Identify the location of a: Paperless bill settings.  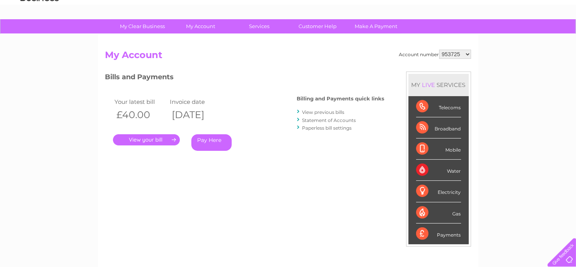
(327, 128).